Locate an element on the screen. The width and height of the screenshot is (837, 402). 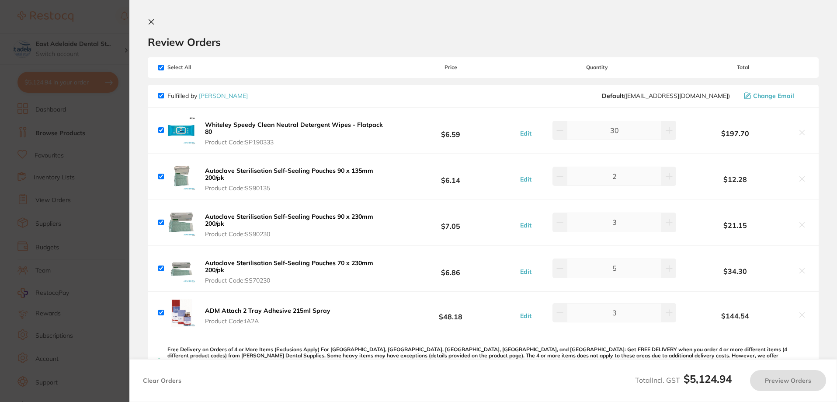
b: $144.54 is located at coordinates (735, 316).